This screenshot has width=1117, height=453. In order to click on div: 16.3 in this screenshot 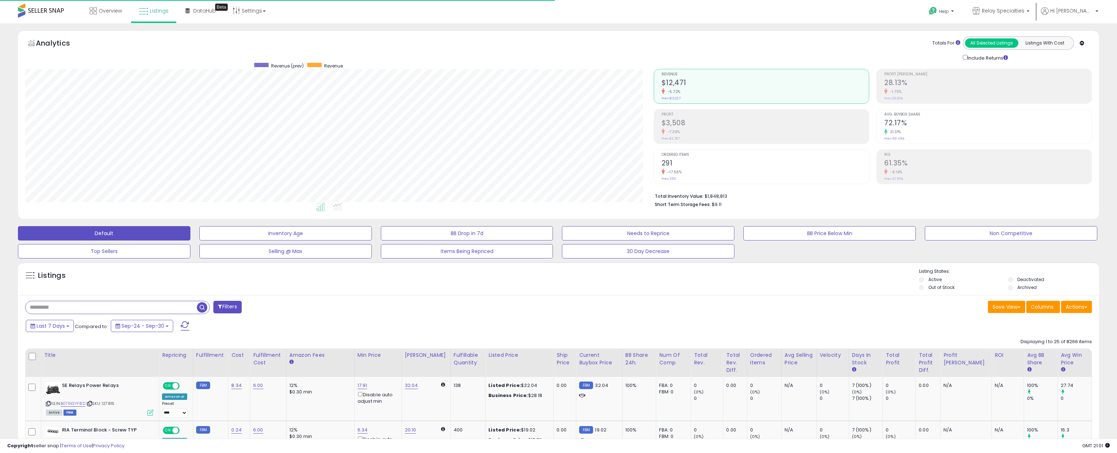, I will do `click(1077, 430)`.